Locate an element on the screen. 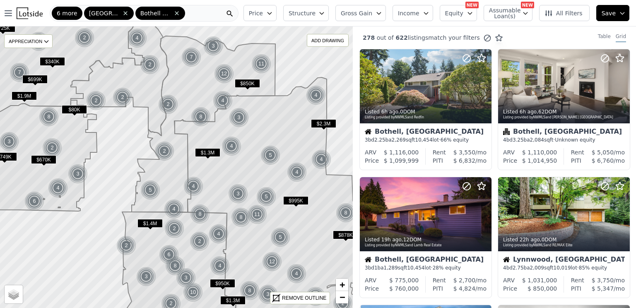 This screenshot has height=308, width=636. span: $ 2,700 is located at coordinates (464, 280).